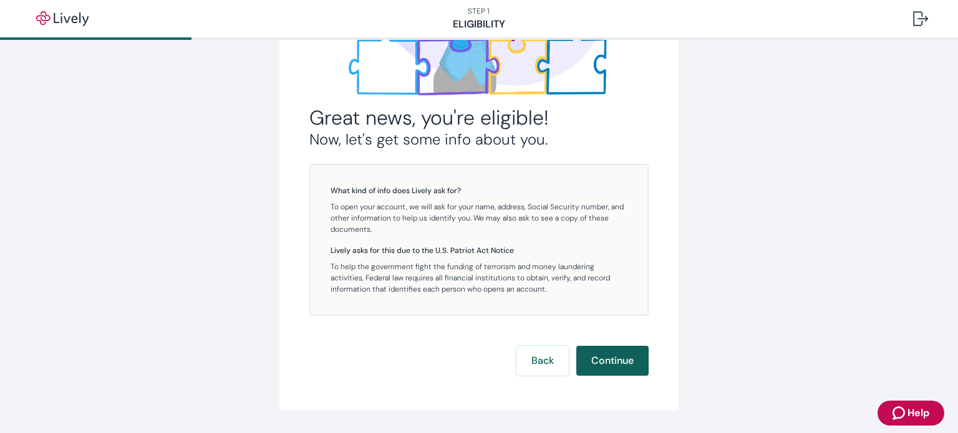  Describe the element at coordinates (612, 361) in the screenshot. I see `button: Continue` at that location.